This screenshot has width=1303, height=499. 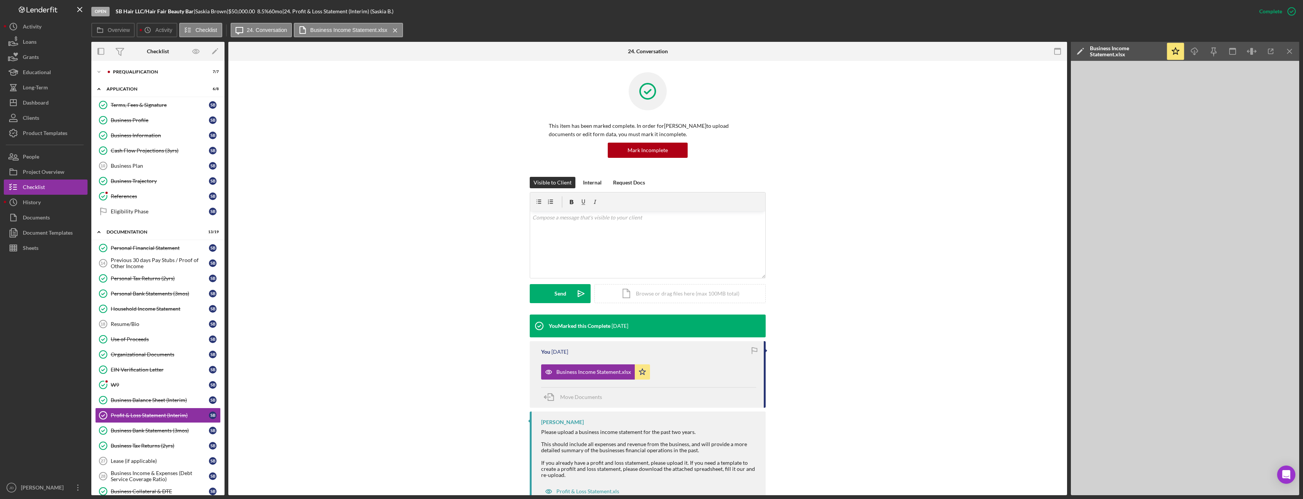 I want to click on div: You, so click(x=546, y=352).